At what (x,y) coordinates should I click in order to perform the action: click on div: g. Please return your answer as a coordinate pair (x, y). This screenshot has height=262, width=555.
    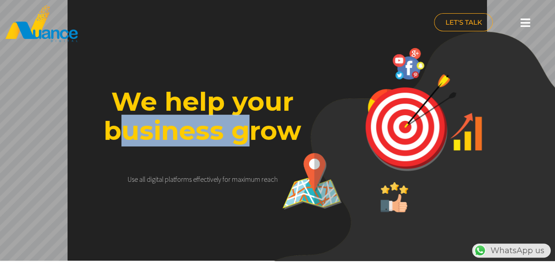
    Looking at the image, I should click on (154, 179).